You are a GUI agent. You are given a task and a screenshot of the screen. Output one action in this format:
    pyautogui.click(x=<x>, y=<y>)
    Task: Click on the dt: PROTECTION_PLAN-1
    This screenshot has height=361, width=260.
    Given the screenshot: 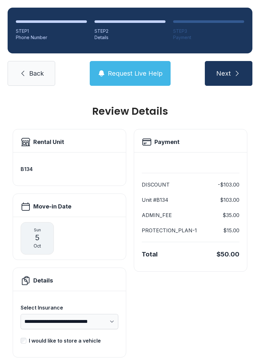 What is the action you would take?
    pyautogui.click(x=169, y=230)
    